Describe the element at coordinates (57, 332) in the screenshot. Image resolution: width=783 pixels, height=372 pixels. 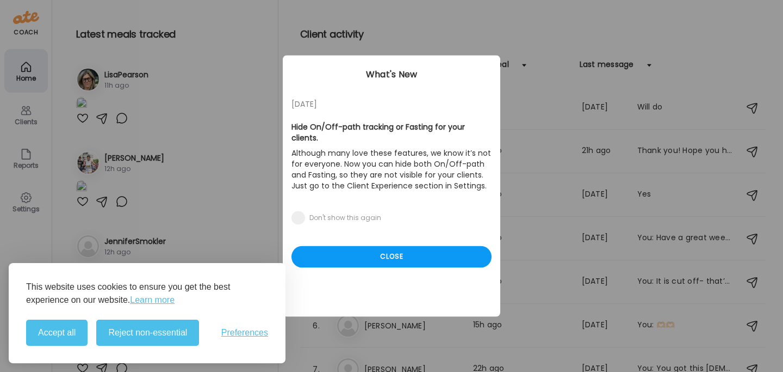
I see `button: Accept all cookies` at that location.